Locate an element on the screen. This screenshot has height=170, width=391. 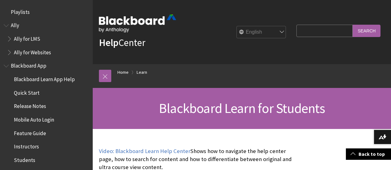
span: Students is located at coordinates (24, 159).